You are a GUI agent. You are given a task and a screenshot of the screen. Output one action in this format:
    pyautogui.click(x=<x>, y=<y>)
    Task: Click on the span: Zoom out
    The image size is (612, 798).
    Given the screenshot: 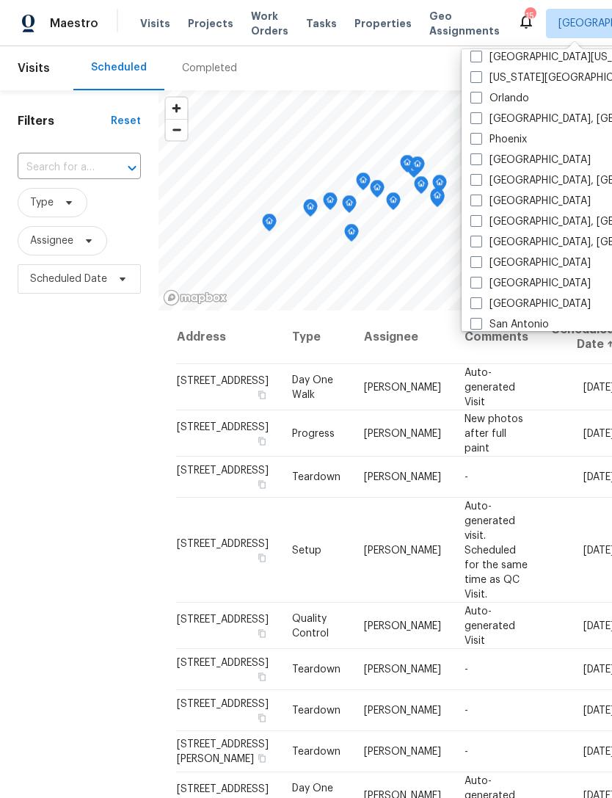 What is the action you would take?
    pyautogui.click(x=176, y=130)
    